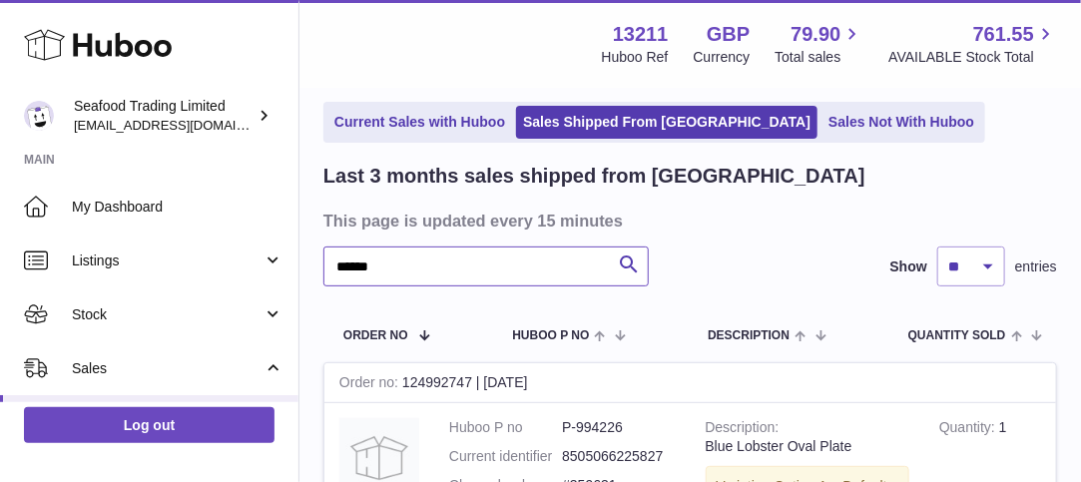  I want to click on strong: Order no, so click(370, 384).